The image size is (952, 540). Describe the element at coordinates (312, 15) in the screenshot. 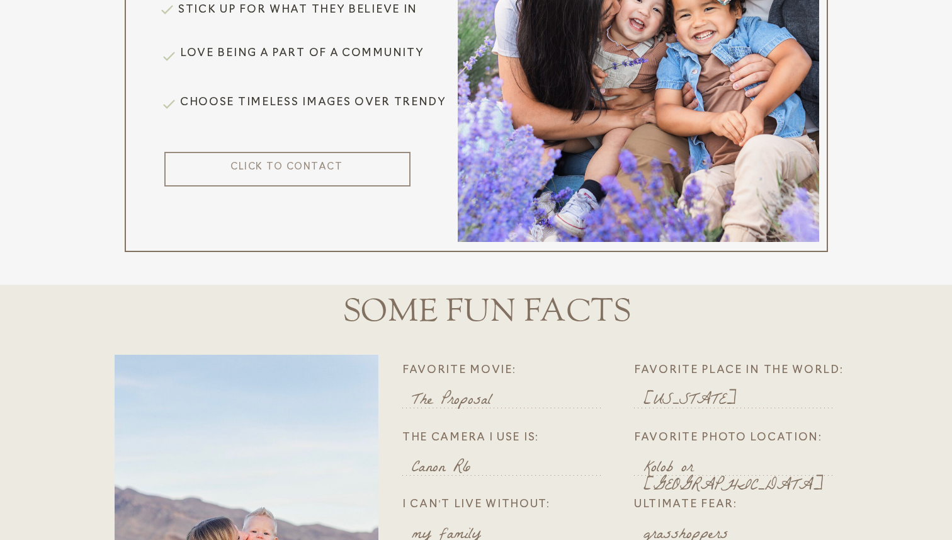

I see `p: Stick up for what they believe in` at that location.